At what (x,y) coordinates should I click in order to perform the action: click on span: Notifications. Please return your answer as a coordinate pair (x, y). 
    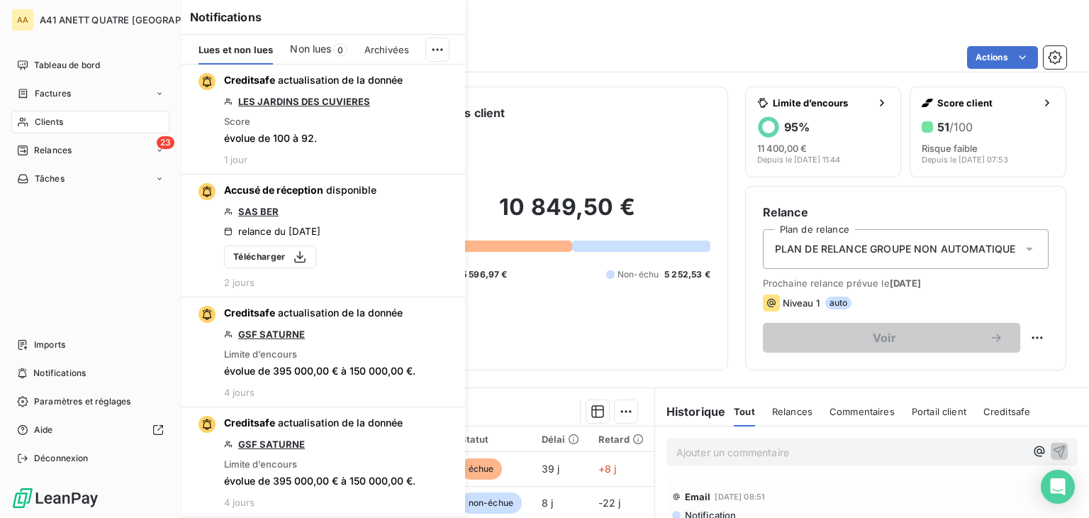
    Looking at the image, I should click on (60, 373).